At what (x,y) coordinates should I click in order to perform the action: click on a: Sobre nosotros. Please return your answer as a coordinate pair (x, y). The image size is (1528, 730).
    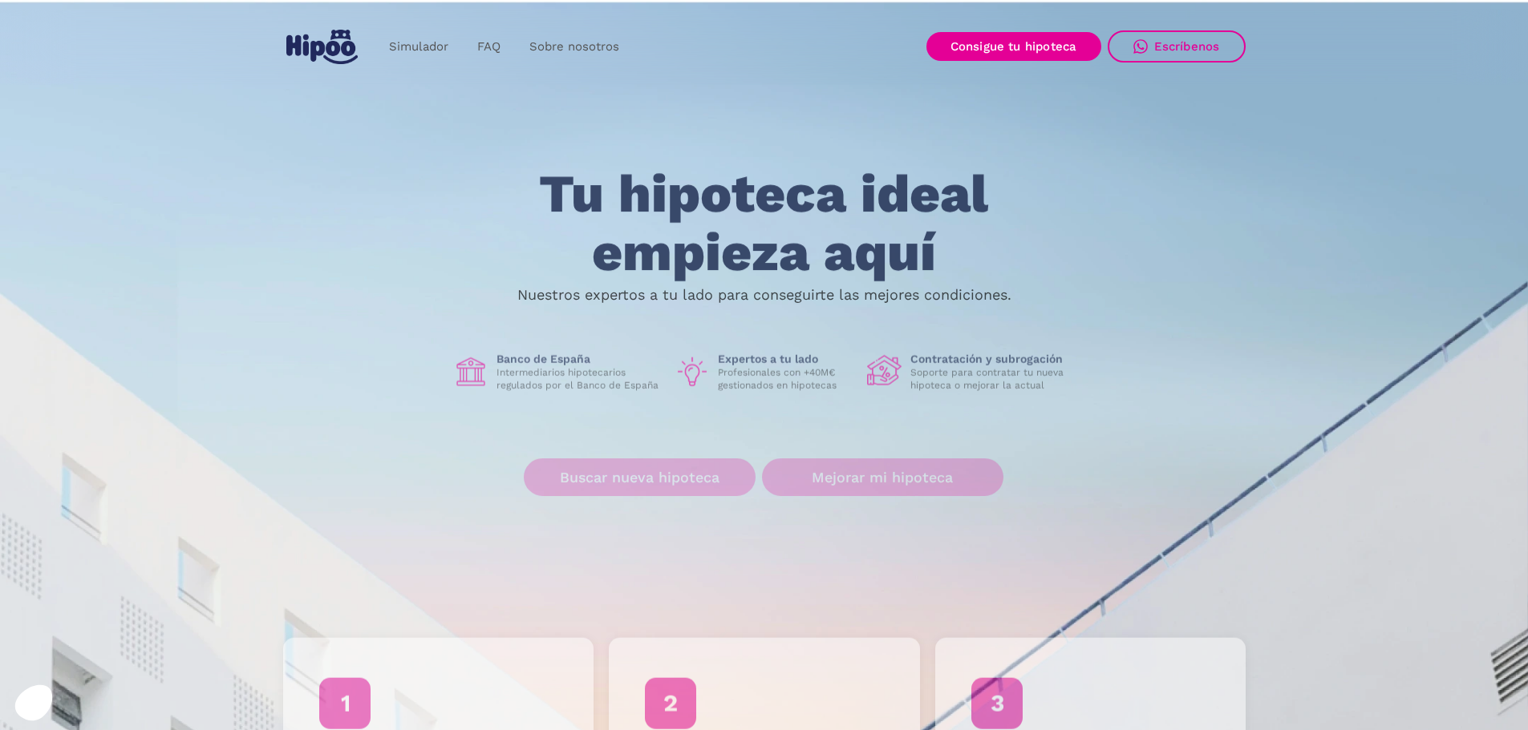
    Looking at the image, I should click on (574, 47).